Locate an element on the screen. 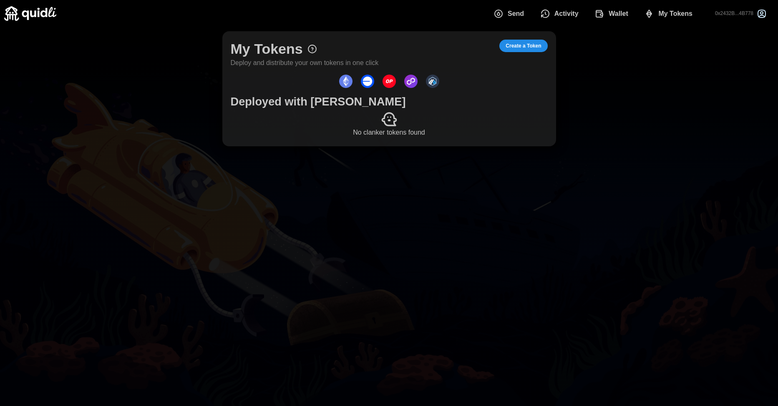 The height and width of the screenshot is (406, 778). button: Polygon is located at coordinates (411, 81).